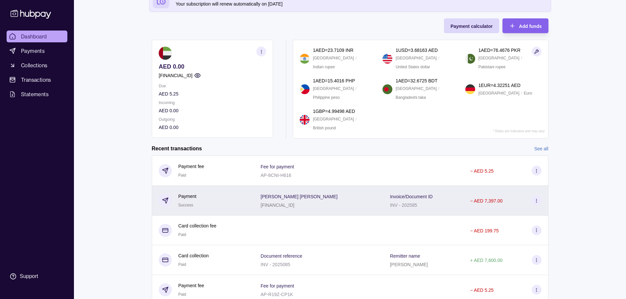 Image resolution: width=626 pixels, height=299 pixels. What do you see at coordinates (416, 81) in the screenshot?
I see `p: 1 AED = 32.6725 BDT` at bounding box center [416, 81].